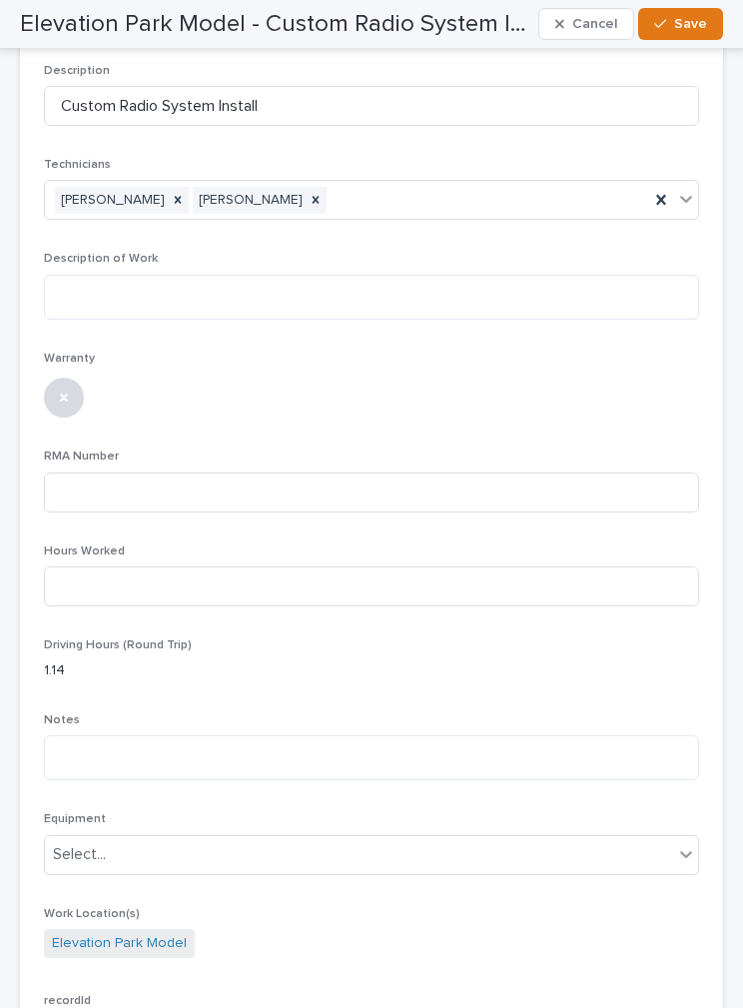  What do you see at coordinates (84, 551) in the screenshot?
I see `span: Hours Worked` at bounding box center [84, 551].